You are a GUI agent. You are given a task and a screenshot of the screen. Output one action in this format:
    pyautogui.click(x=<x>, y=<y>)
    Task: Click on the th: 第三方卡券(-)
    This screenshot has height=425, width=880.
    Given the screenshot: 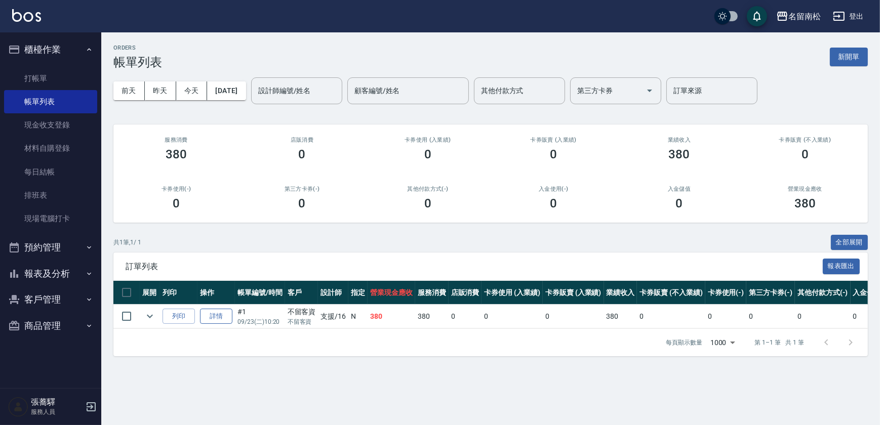 What is the action you would take?
    pyautogui.click(x=770, y=293)
    